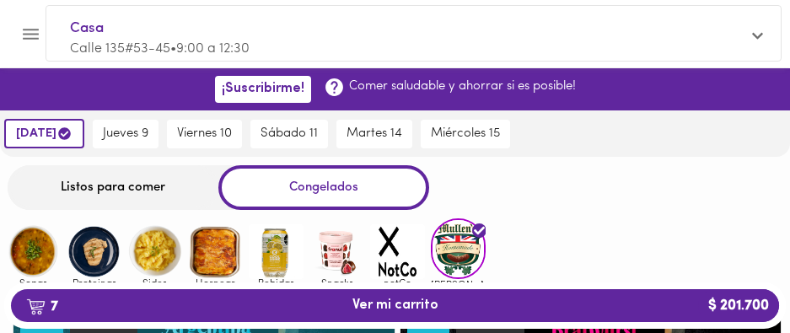 Image resolution: width=790 pixels, height=333 pixels. Describe the element at coordinates (42, 306) in the screenshot. I see `b: 7` at that location.